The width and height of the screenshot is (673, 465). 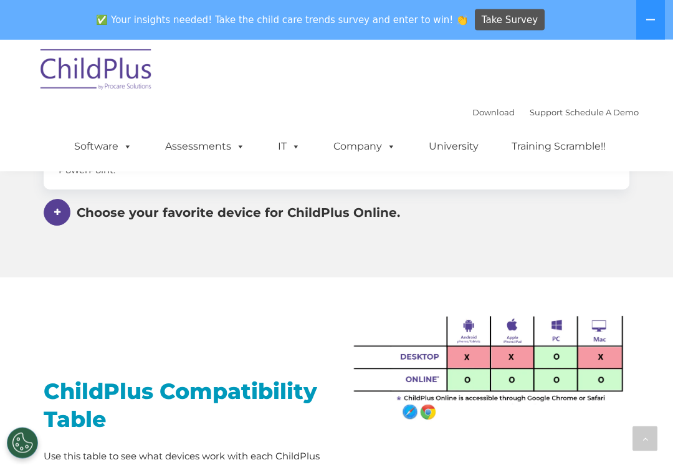 I want to click on img: ChildPlus by Procare Solutions, so click(x=97, y=72).